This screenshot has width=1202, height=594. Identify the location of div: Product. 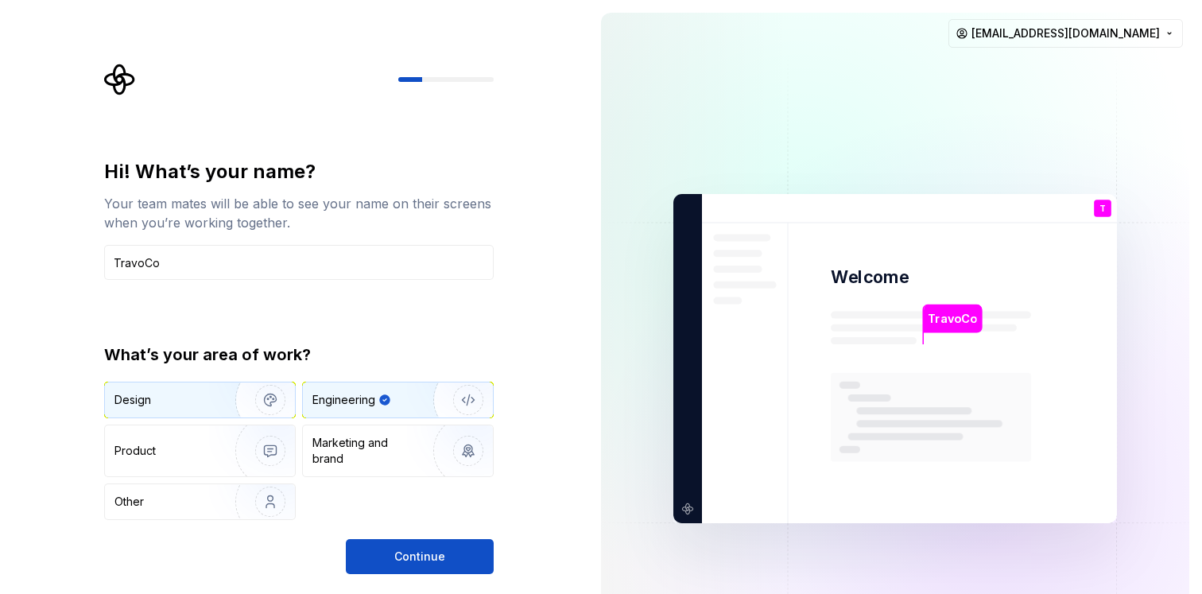
(135, 451).